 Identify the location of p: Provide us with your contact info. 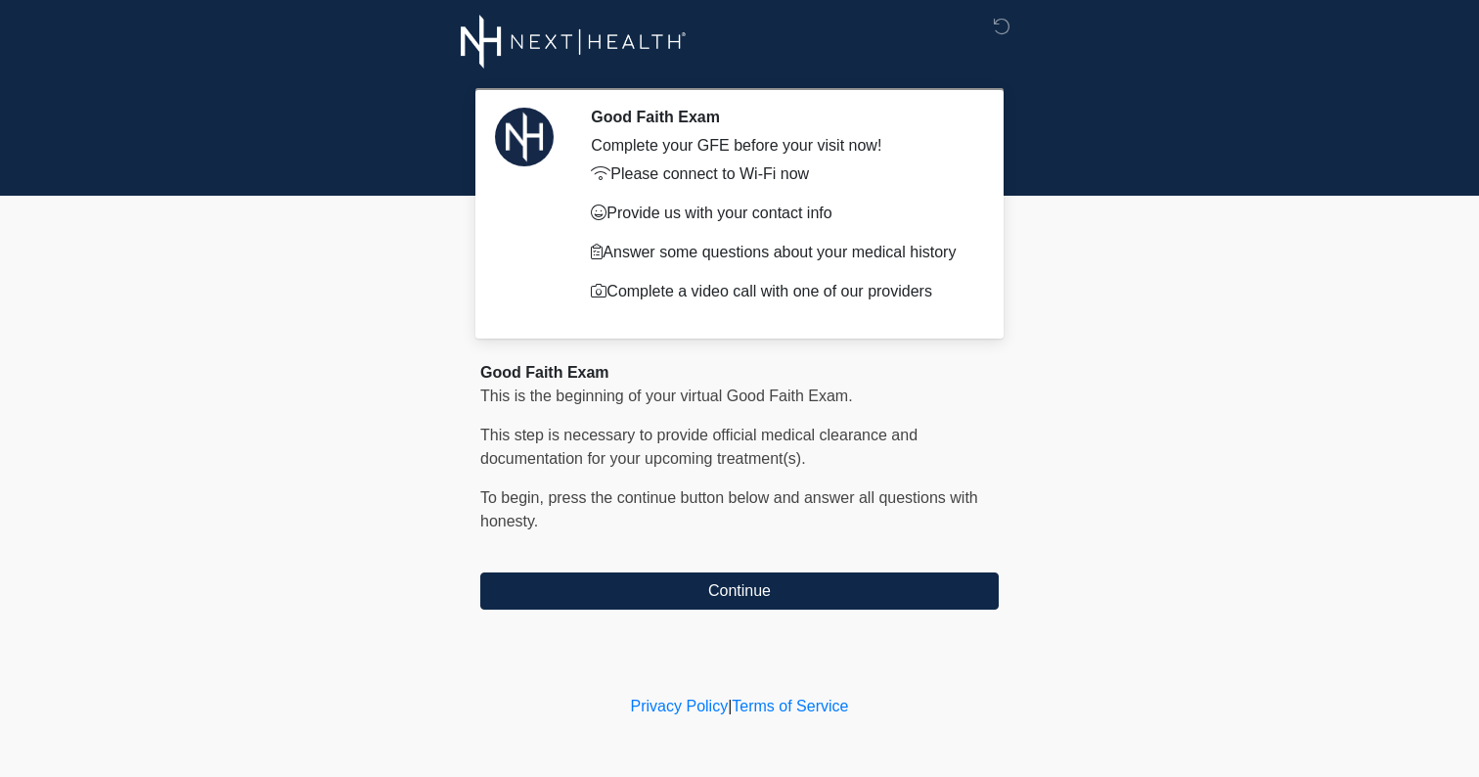
(780, 213).